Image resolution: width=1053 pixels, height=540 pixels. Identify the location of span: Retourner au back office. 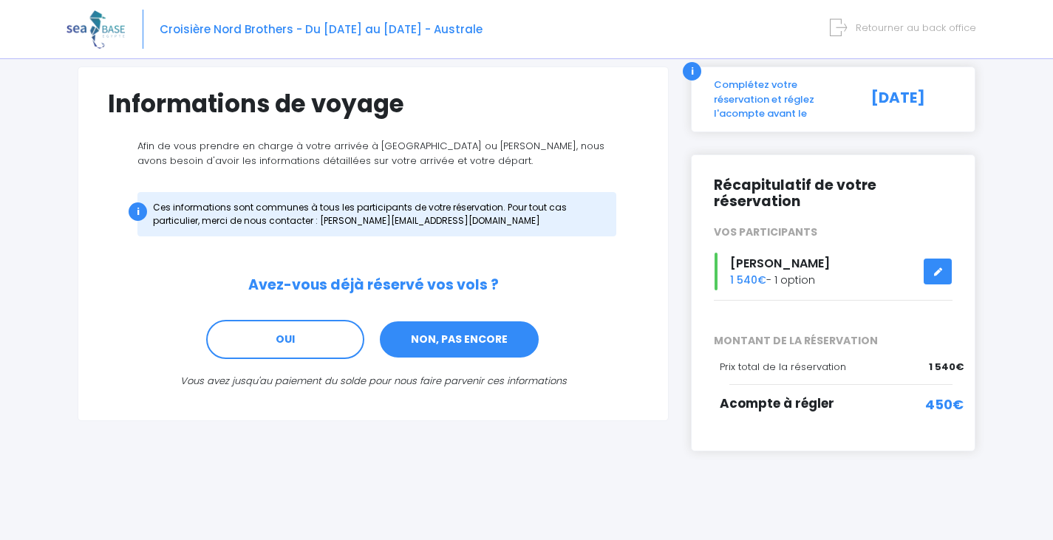
(915, 27).